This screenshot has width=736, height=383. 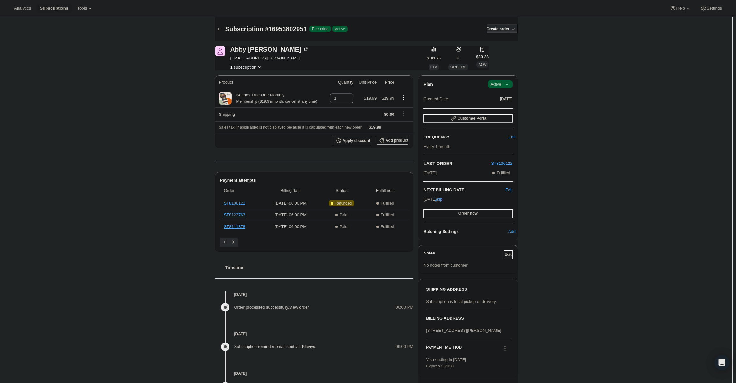 What do you see at coordinates (433, 67) in the screenshot?
I see `span: LTV` at bounding box center [433, 67].